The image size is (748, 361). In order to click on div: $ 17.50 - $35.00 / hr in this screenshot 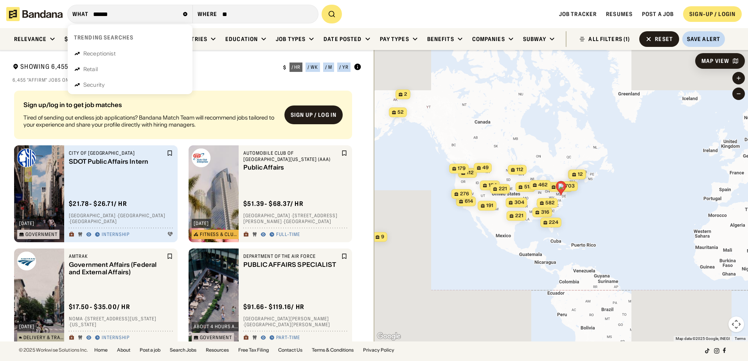, I will do `click(99, 307)`.